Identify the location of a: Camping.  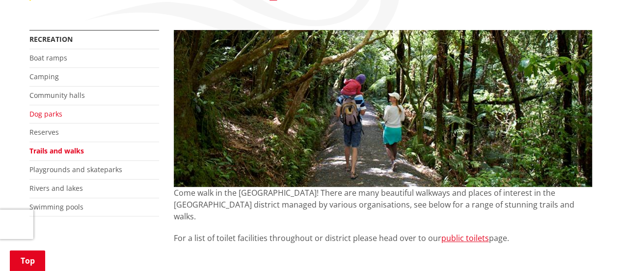
(44, 76).